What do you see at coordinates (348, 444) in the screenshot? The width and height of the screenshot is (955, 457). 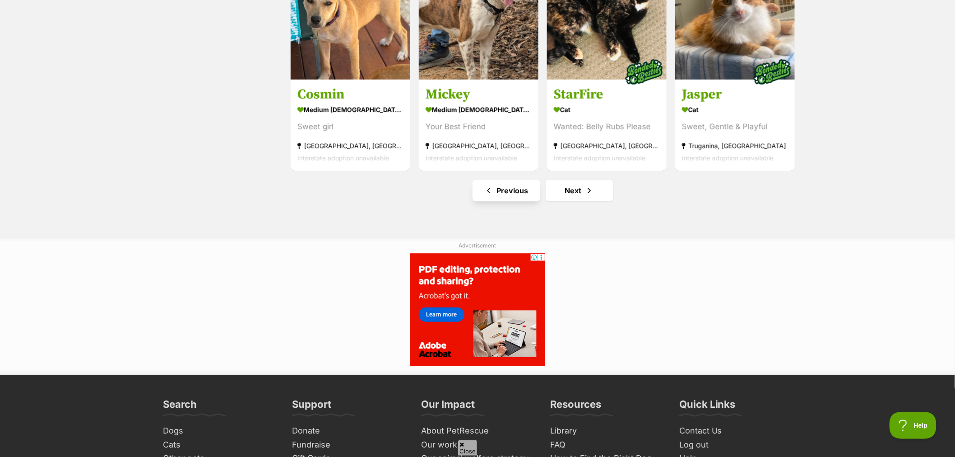 I see `a: Fundraise` at bounding box center [348, 444].